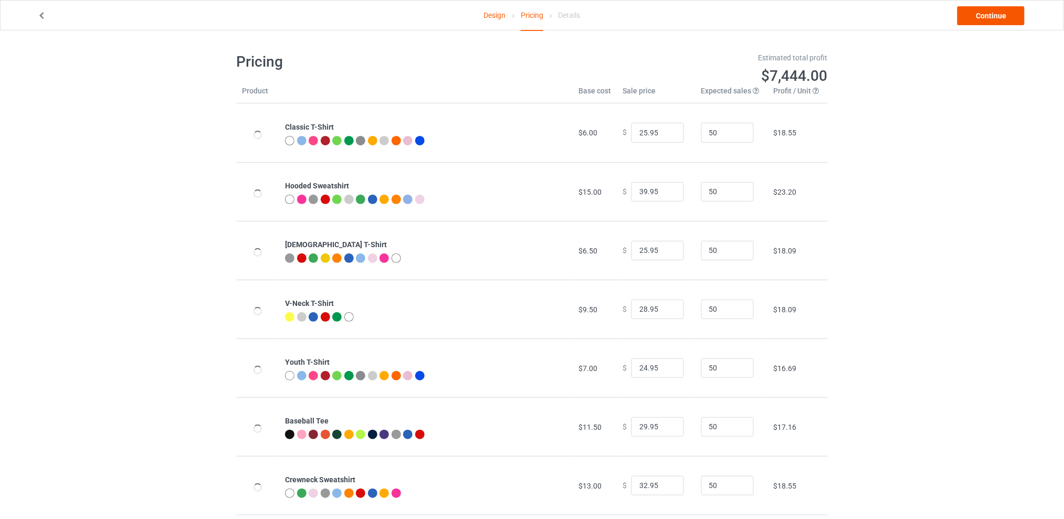  I want to click on th: Base cost, so click(595, 94).